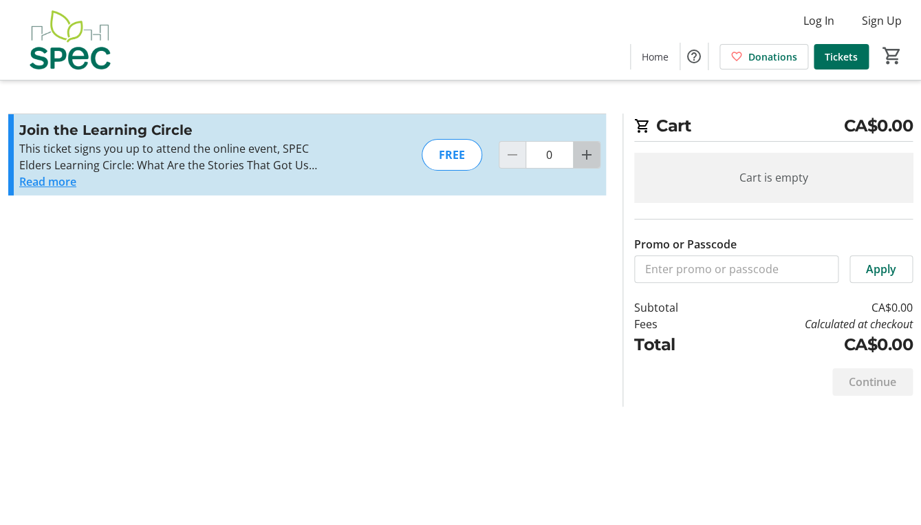 Image resolution: width=921 pixels, height=525 pixels. What do you see at coordinates (882, 21) in the screenshot?
I see `span: Sign Up` at bounding box center [882, 21].